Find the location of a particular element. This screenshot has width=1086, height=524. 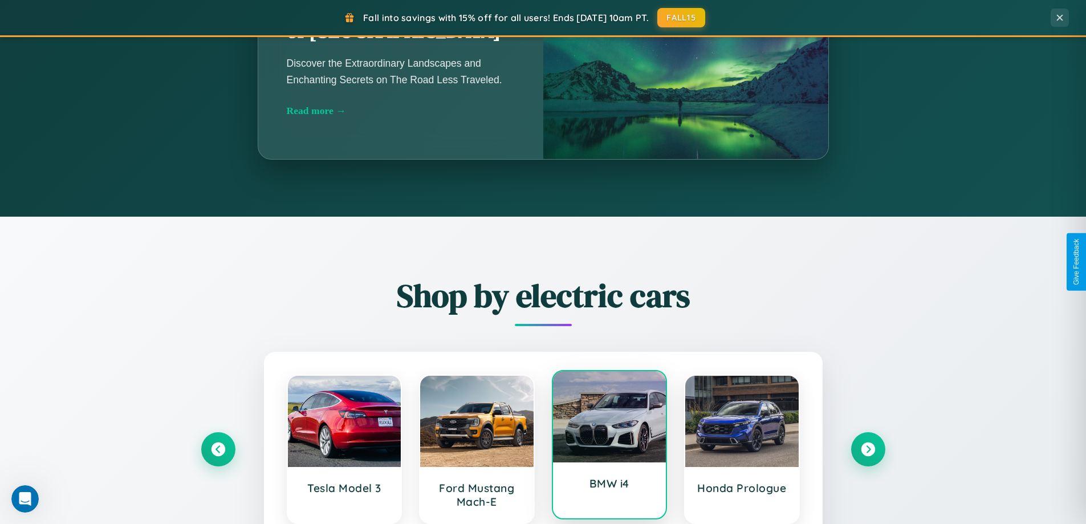

h3: BMW i4 is located at coordinates (609, 483).